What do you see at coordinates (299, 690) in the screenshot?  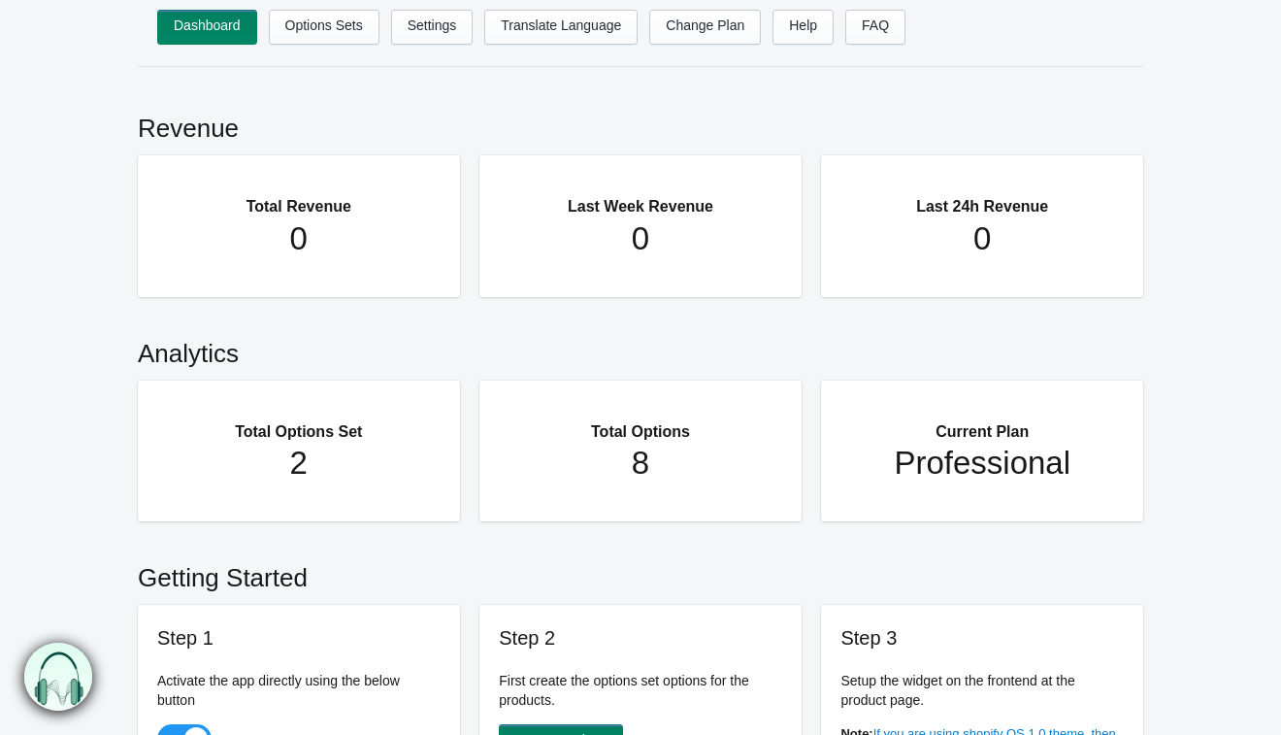 I see `p: Activate the app directly using the below button` at bounding box center [299, 690].